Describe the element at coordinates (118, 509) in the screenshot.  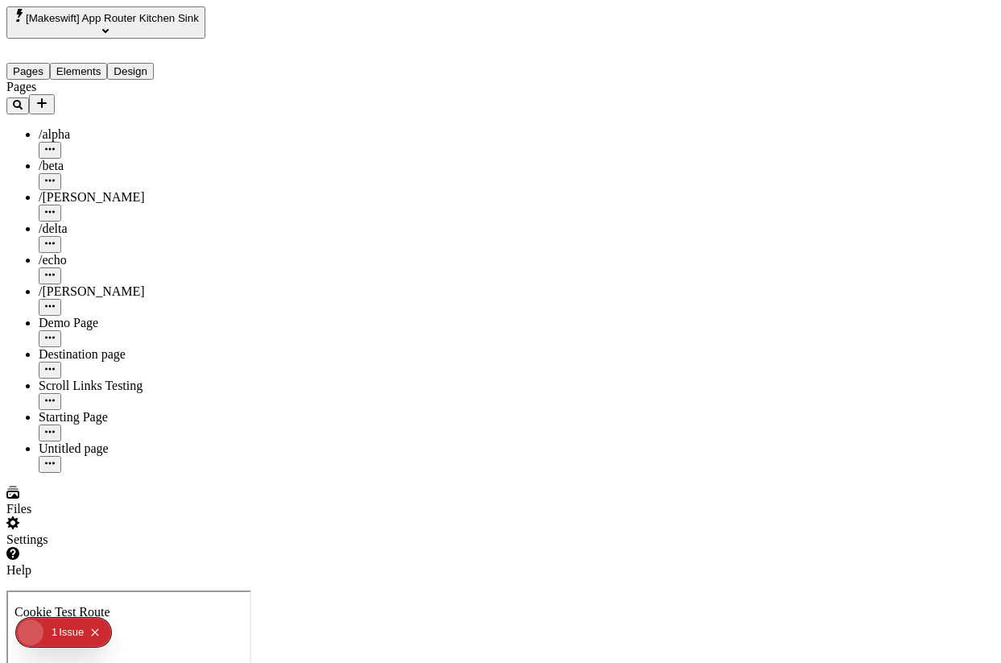
I see `div: Files` at that location.